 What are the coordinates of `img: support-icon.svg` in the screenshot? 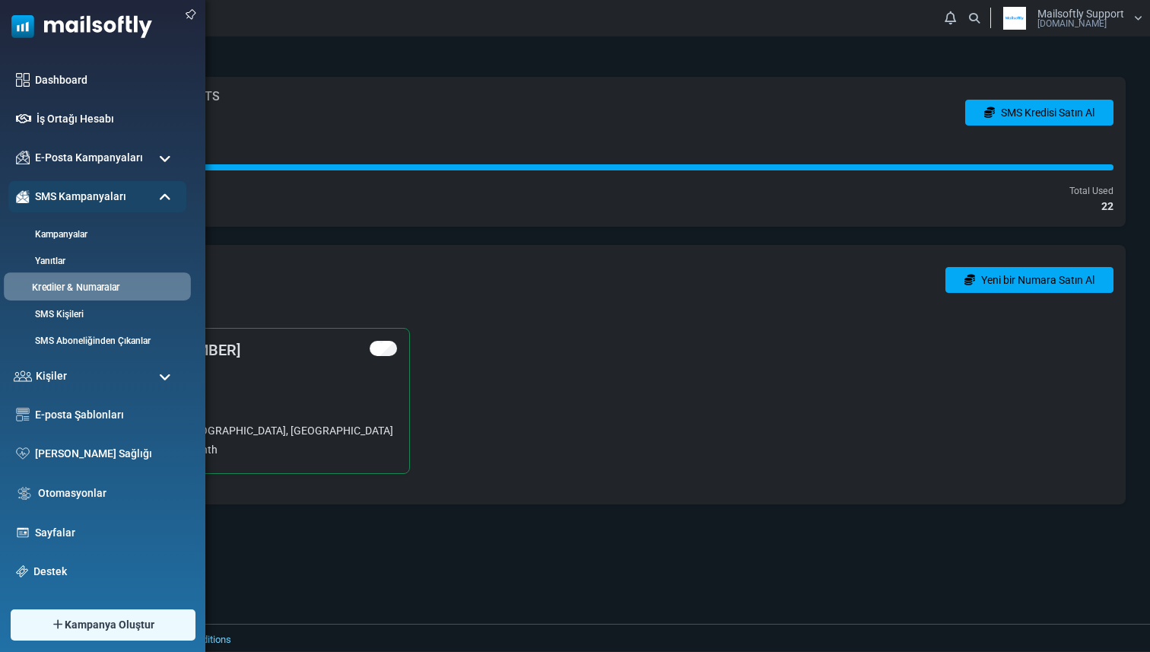 It's located at (22, 571).